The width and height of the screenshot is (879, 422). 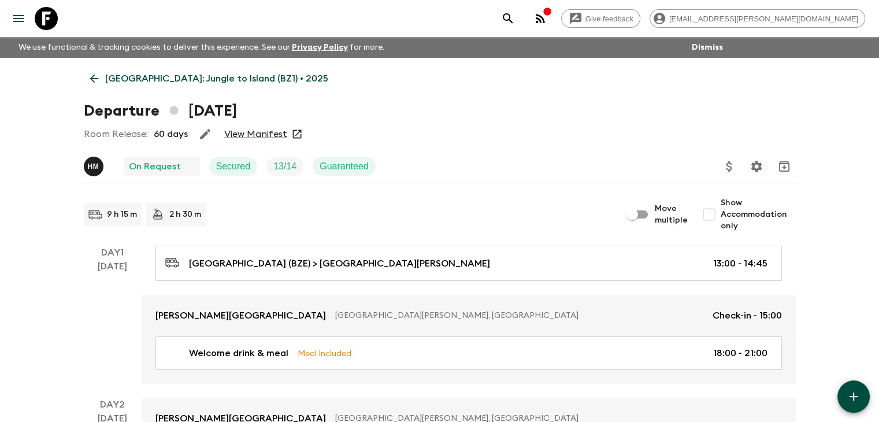 What do you see at coordinates (94, 166) in the screenshot?
I see `p: H M` at bounding box center [94, 166].